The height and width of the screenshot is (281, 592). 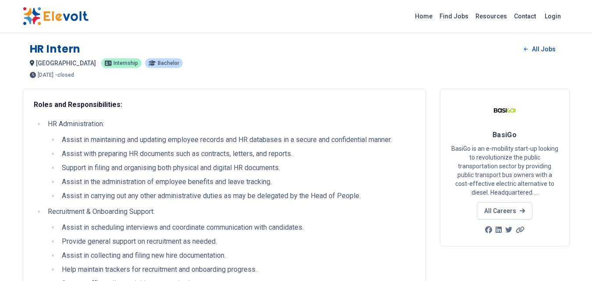 I want to click on span: Bachelor, so click(x=168, y=63).